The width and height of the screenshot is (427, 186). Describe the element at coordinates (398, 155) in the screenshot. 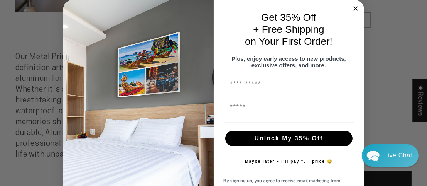

I see `div: Contact Us Directly` at that location.